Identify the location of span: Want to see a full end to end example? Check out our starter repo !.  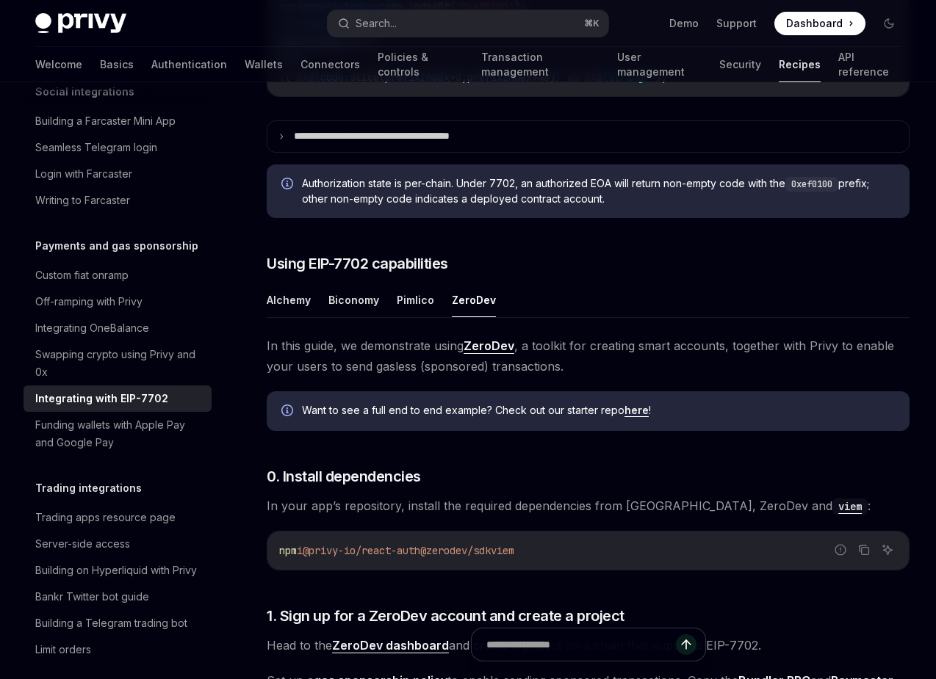
(598, 411).